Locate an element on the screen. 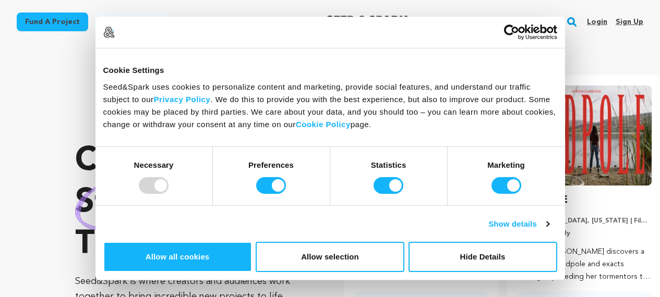 The width and height of the screenshot is (660, 297). div: Seed&Spark uses cookies to personalize content and marketing, provide social features, and unders... is located at coordinates (330, 105).